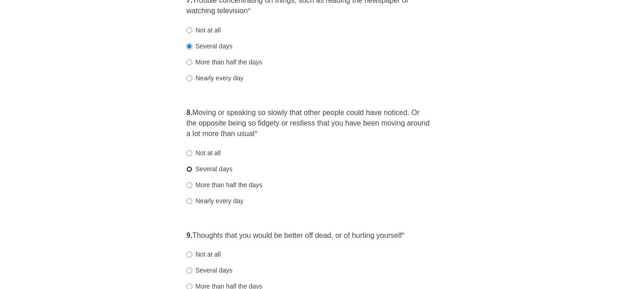 The width and height of the screenshot is (617, 289). What do you see at coordinates (308, 123) in the screenshot?
I see `label: Moving or speaking so slowly that other people could have noticed. Or the opposite being so fidge...` at bounding box center [308, 123].